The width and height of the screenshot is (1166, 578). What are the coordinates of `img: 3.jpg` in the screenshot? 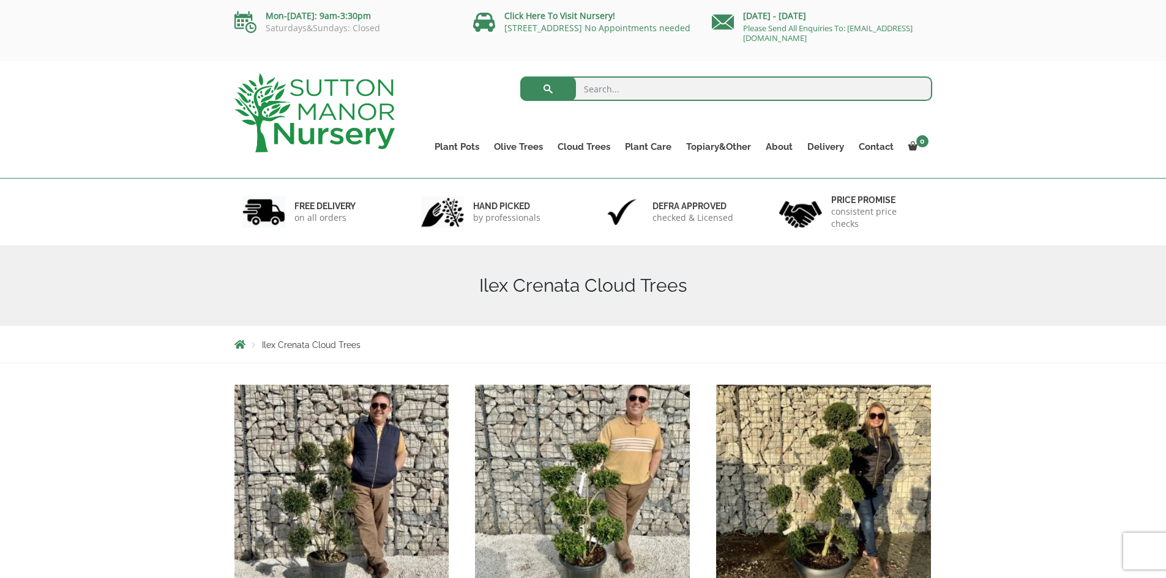 It's located at (622, 212).